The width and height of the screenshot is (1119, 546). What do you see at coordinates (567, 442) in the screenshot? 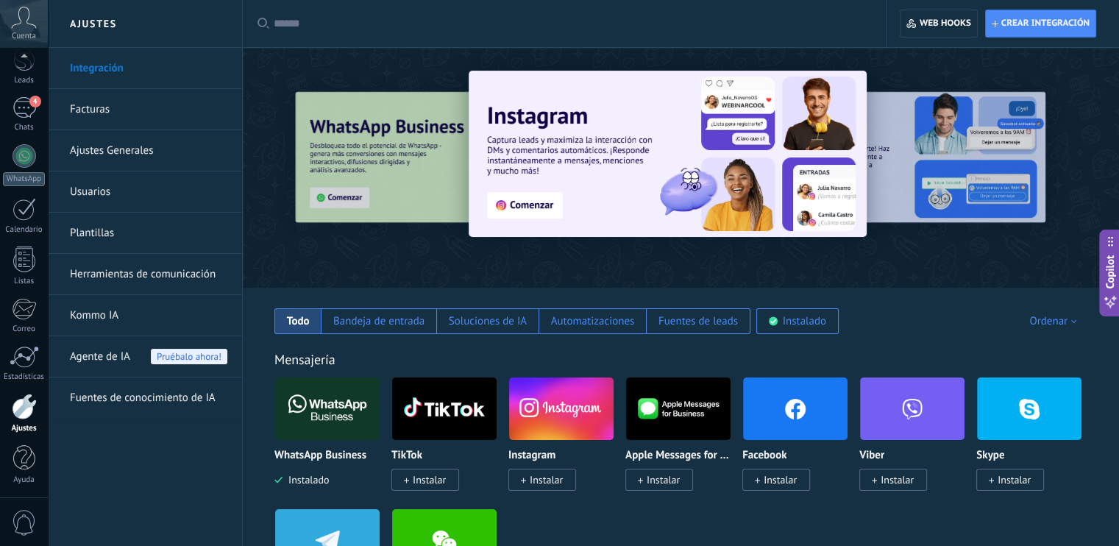
I see `div: Instagram` at bounding box center [567, 442].